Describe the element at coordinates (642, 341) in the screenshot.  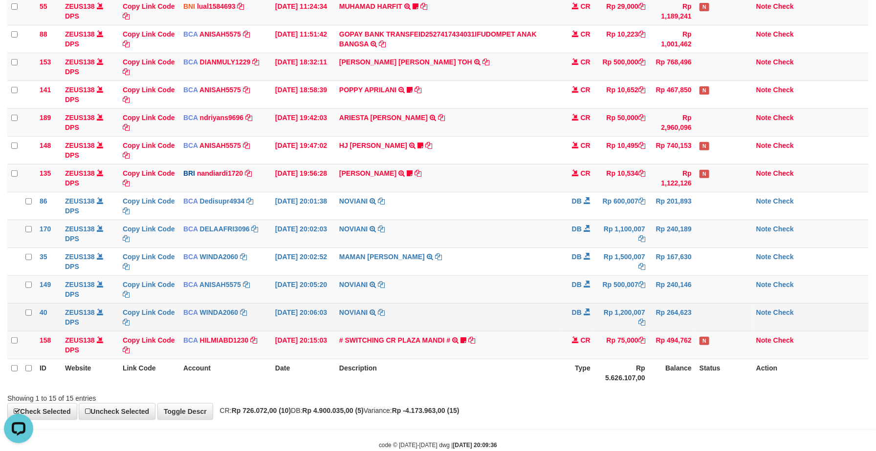
I see `a: Copy Rp 75,000 to clipboard` at that location.